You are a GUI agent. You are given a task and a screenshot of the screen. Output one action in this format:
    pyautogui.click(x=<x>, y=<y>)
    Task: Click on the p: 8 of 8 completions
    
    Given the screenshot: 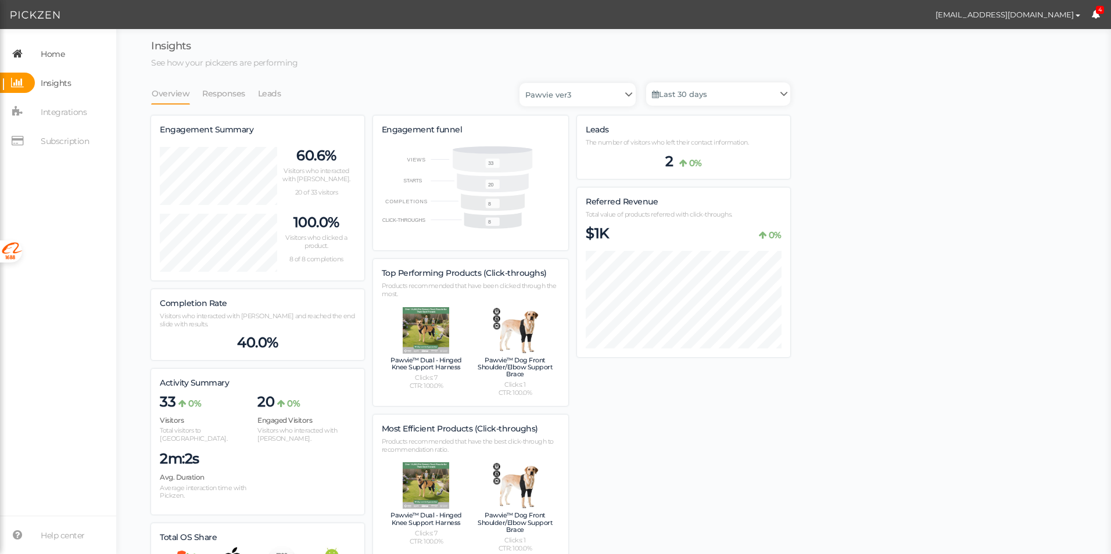 What is the action you would take?
    pyautogui.click(x=316, y=260)
    